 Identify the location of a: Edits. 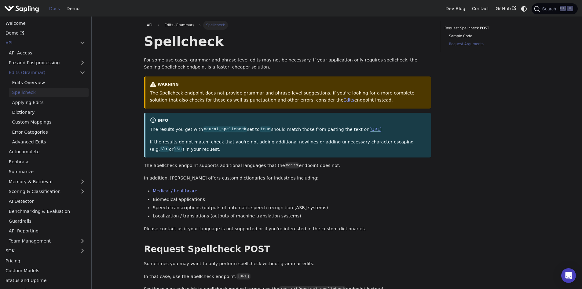
(349, 100).